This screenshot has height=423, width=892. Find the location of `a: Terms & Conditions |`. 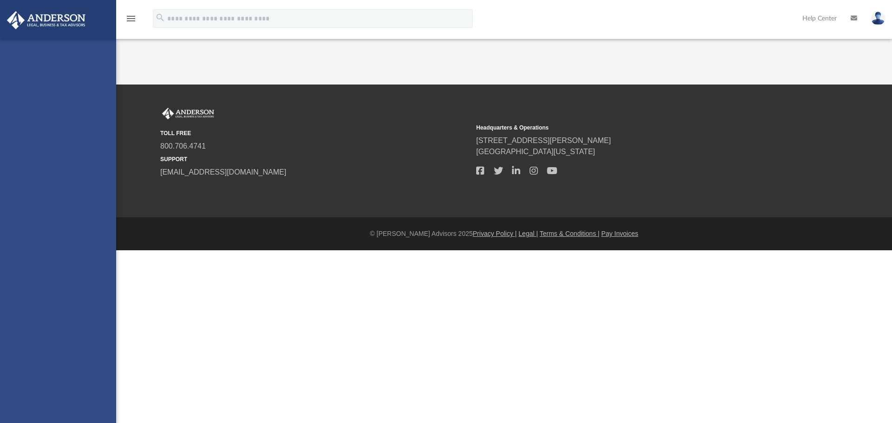

a: Terms & Conditions | is located at coordinates (570, 234).